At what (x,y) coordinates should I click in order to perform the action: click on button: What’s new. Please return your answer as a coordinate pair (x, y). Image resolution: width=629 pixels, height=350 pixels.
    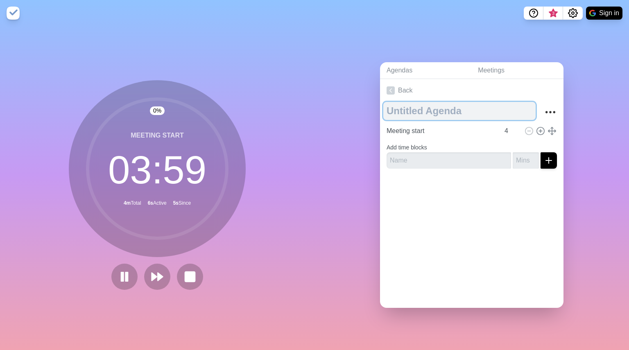
    Looking at the image, I should click on (553, 13).